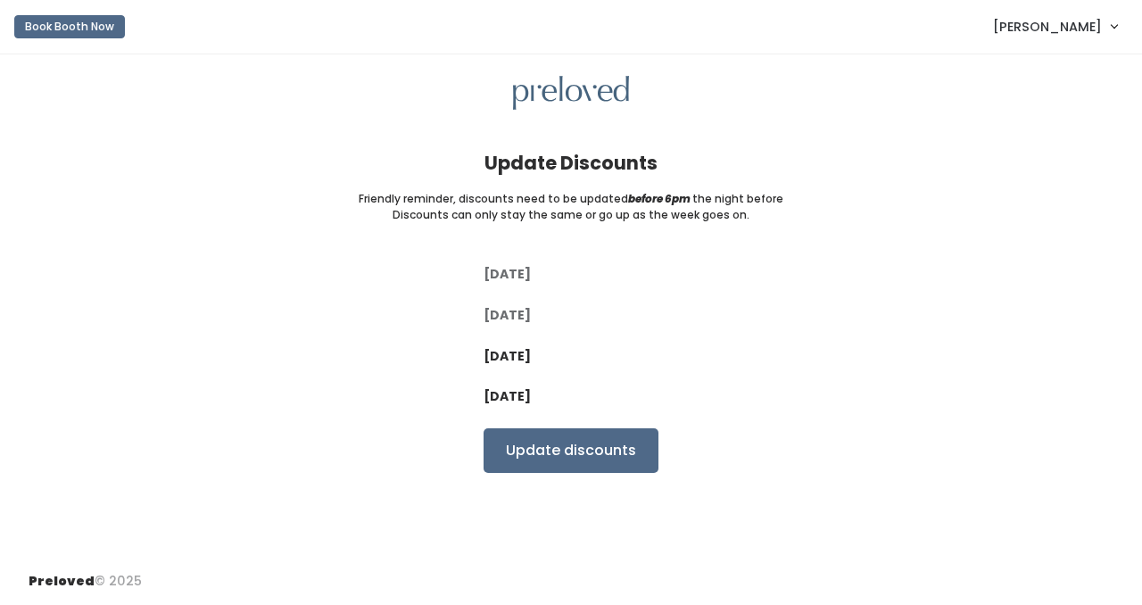 This screenshot has width=1142, height=605. I want to click on img: preloved logo, so click(571, 93).